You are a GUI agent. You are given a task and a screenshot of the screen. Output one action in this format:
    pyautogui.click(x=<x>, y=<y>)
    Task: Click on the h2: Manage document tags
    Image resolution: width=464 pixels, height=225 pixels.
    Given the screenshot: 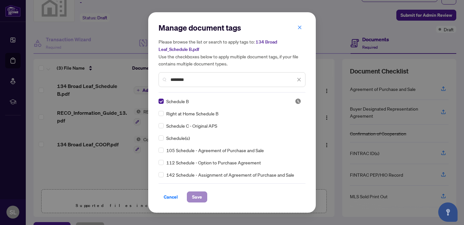 What is the action you would take?
    pyautogui.click(x=232, y=28)
    